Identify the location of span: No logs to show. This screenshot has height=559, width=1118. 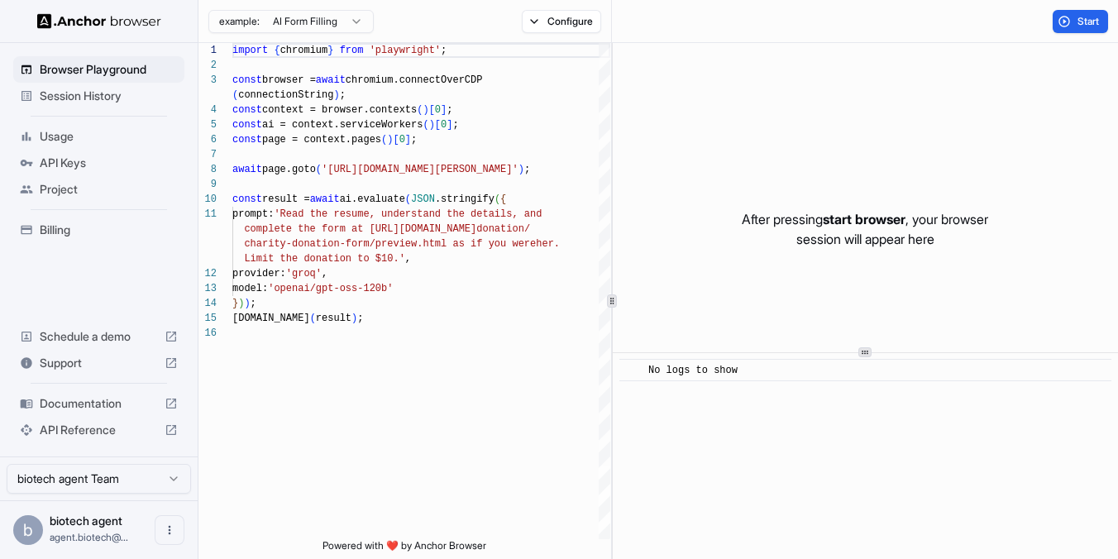
(693, 370).